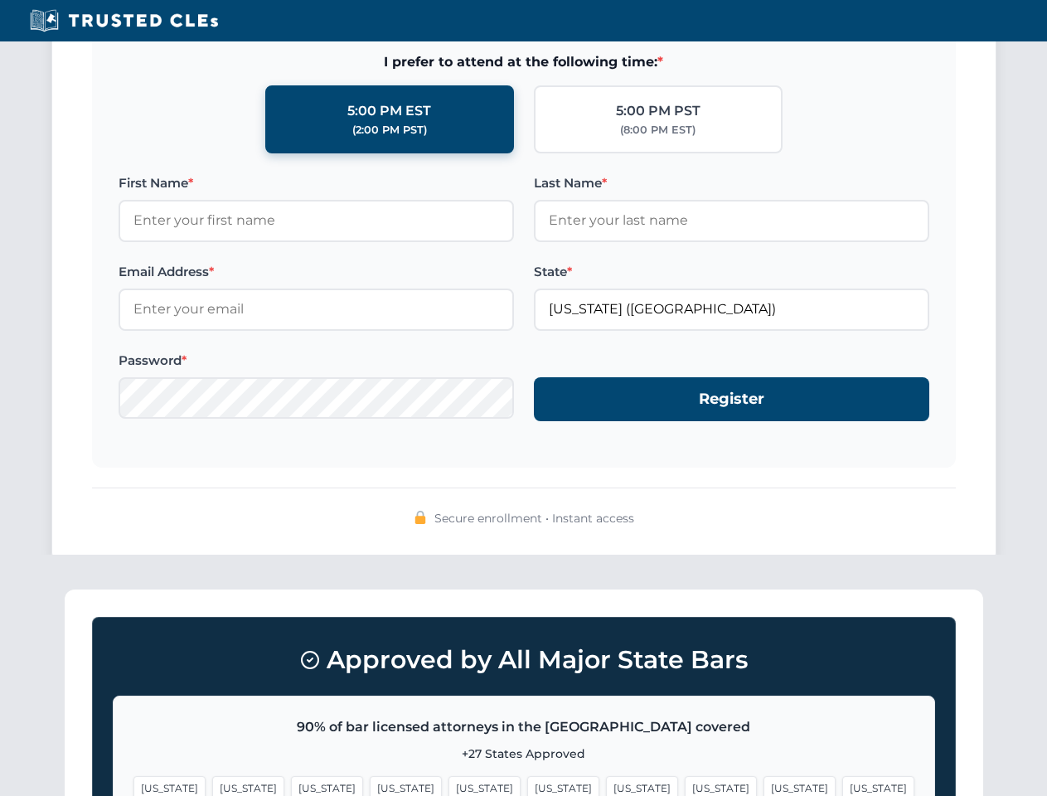 The width and height of the screenshot is (1047, 796). Describe the element at coordinates (316, 221) in the screenshot. I see `input: Enter your first name` at that location.